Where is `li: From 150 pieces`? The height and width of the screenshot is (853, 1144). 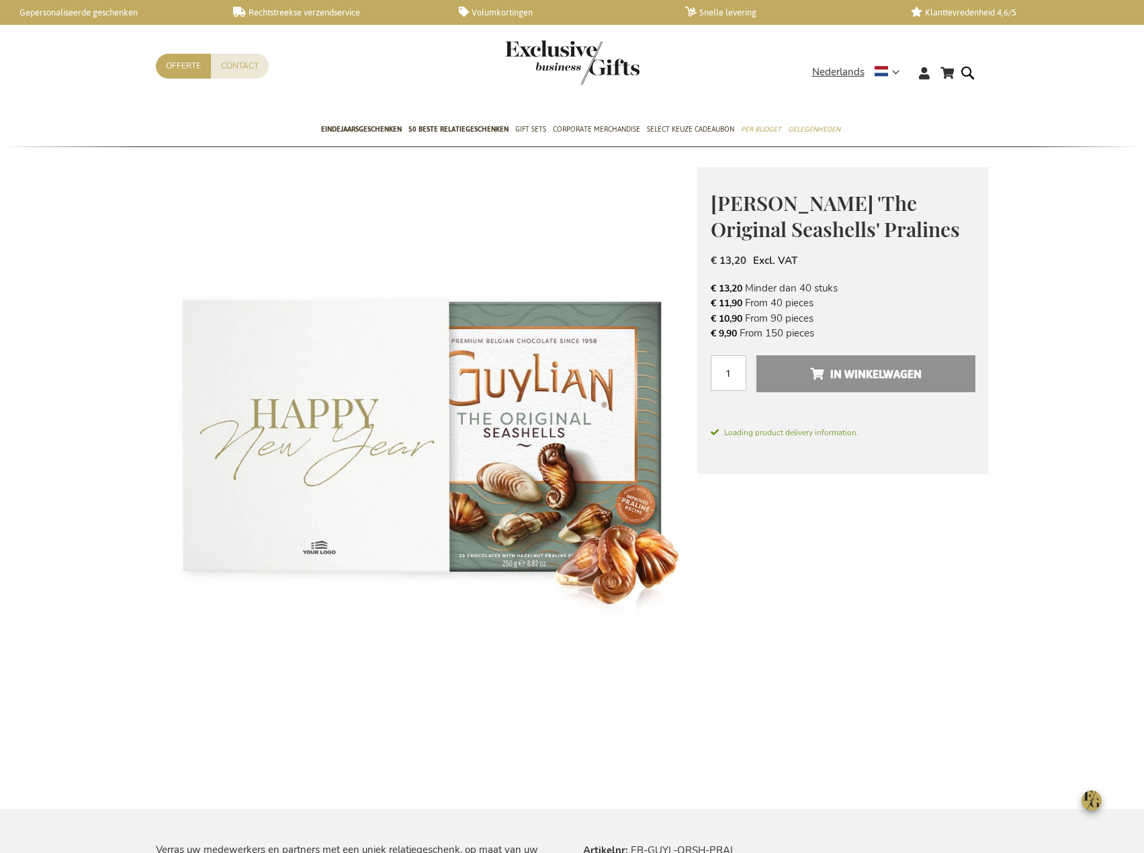
li: From 150 pieces is located at coordinates (843, 333).